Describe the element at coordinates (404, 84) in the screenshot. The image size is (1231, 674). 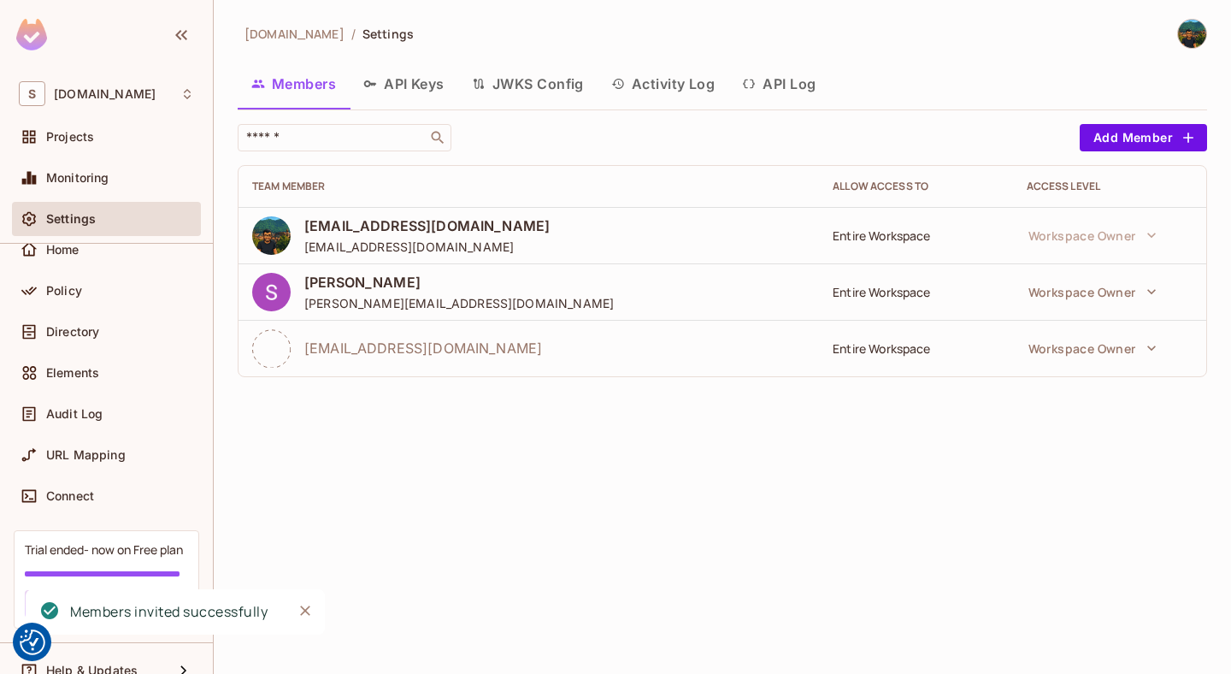
I see `button: API Keys` at that location.